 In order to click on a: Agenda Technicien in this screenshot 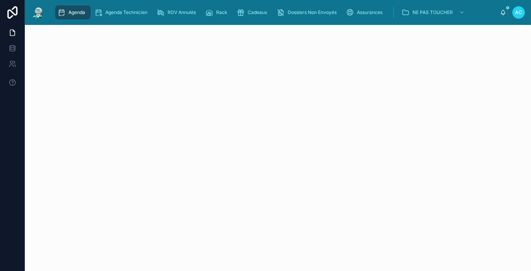, I will do `click(123, 12)`.